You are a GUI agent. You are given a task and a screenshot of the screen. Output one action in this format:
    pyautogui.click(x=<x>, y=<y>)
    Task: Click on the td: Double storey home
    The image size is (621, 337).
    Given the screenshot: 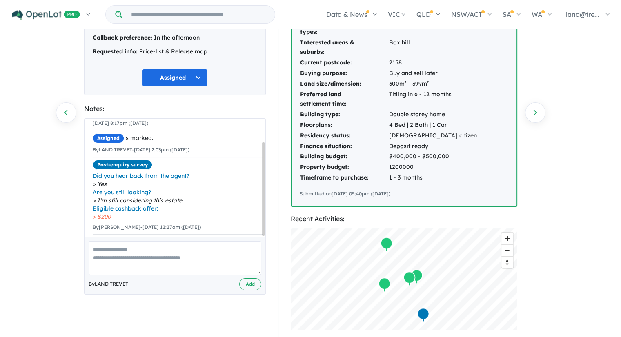 What is the action you would take?
    pyautogui.click(x=433, y=115)
    